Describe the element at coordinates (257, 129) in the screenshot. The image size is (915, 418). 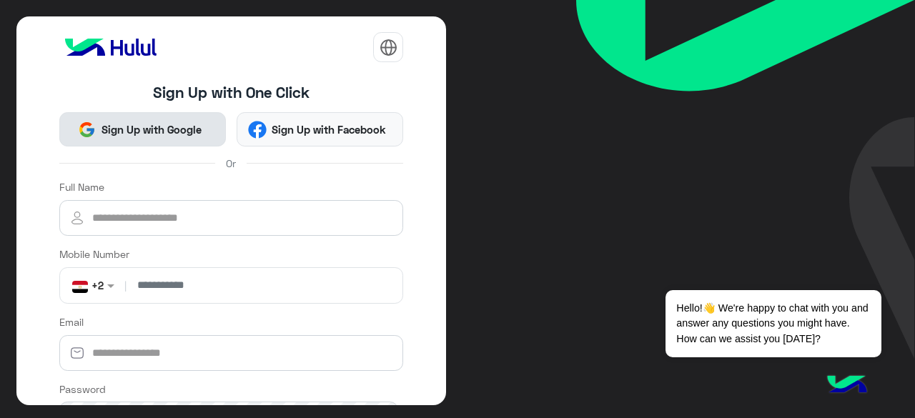
I see `img: Facebook` at that location.